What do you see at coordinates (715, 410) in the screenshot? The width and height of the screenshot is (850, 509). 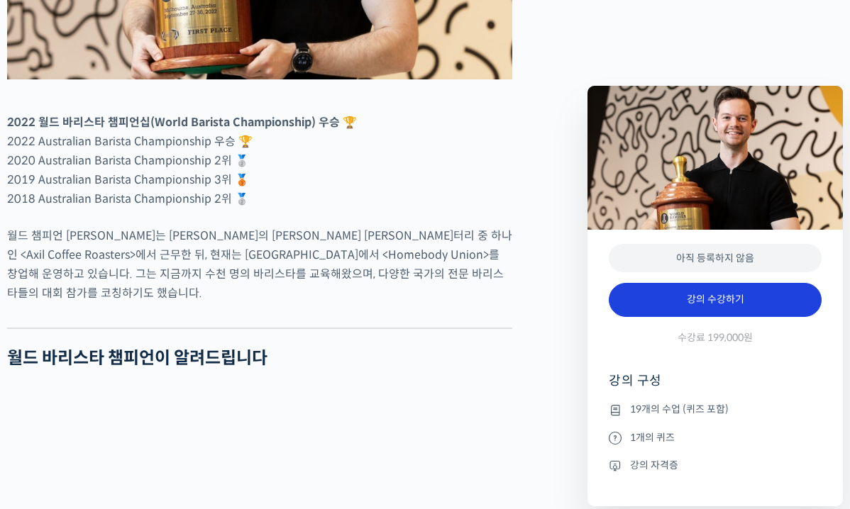 I see `li: 19개의 수업 (퀴즈 포함)` at bounding box center [715, 410].